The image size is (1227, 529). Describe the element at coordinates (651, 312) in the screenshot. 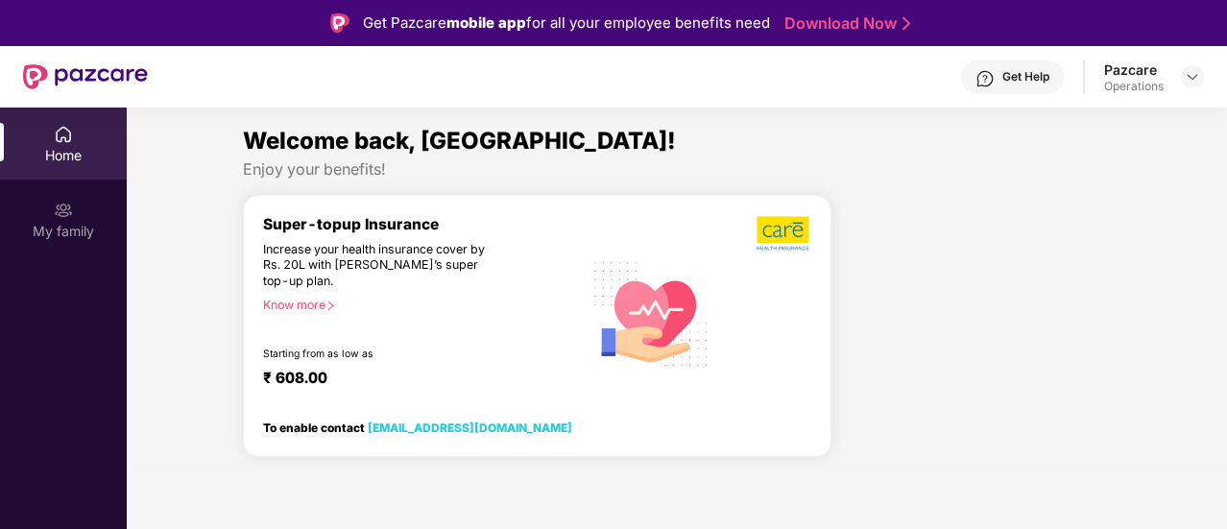

I see `img: svg+xml;base64,PHN2ZyB4bWxucz0iaHR0cDovL3d3dy53My5vcmcvMjAwMC9zdmciIHhtbG5zOnhsaW5rPSJodHRwOi8vd3...` at that location.